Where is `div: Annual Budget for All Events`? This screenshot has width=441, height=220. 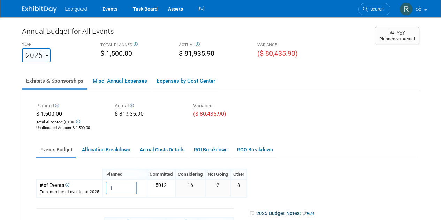
div: Annual Budget for All Events is located at coordinates (195, 33).